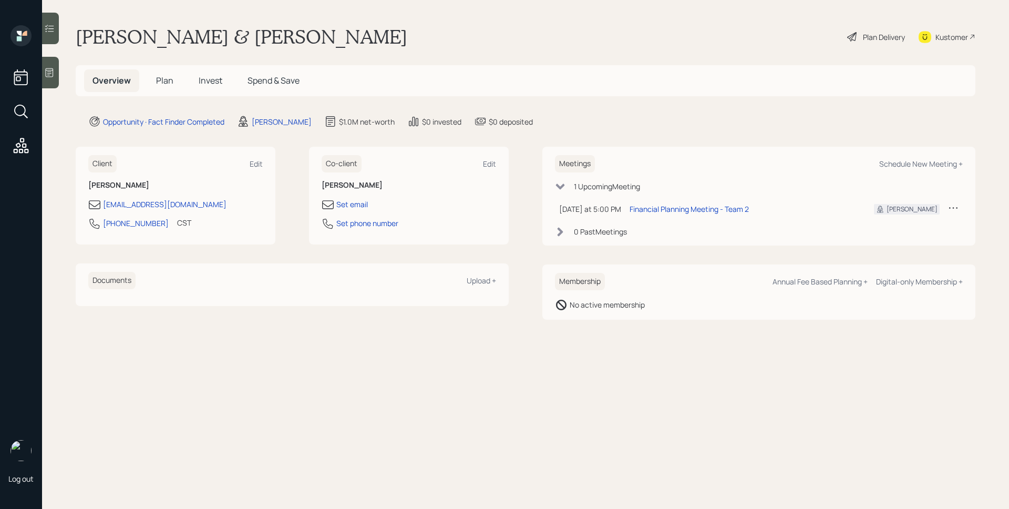 This screenshot has height=509, width=1009. Describe the element at coordinates (165, 80) in the screenshot. I see `span: Plan` at that location.